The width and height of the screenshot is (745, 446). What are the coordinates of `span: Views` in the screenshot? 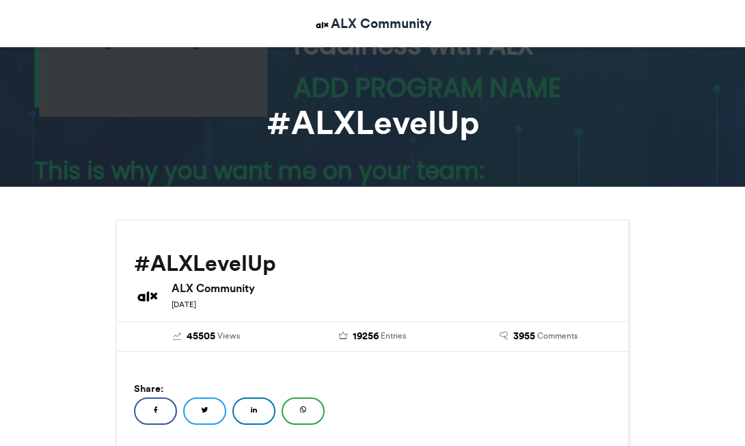 It's located at (228, 335).